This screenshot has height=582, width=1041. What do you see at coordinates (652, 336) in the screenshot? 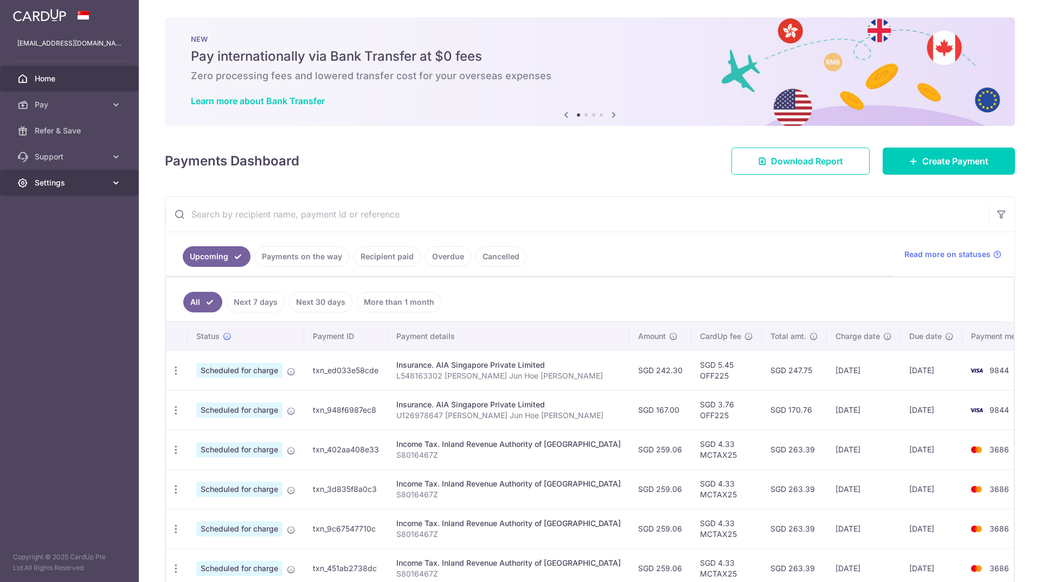
I see `span: Amount` at bounding box center [652, 336].